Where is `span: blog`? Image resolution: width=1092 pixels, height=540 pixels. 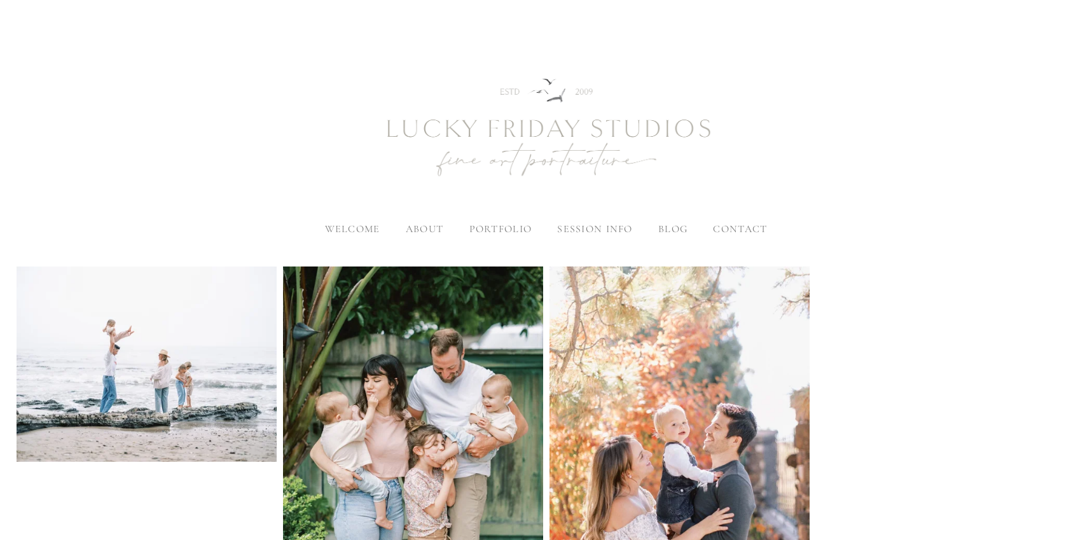
span: blog is located at coordinates (673, 229).